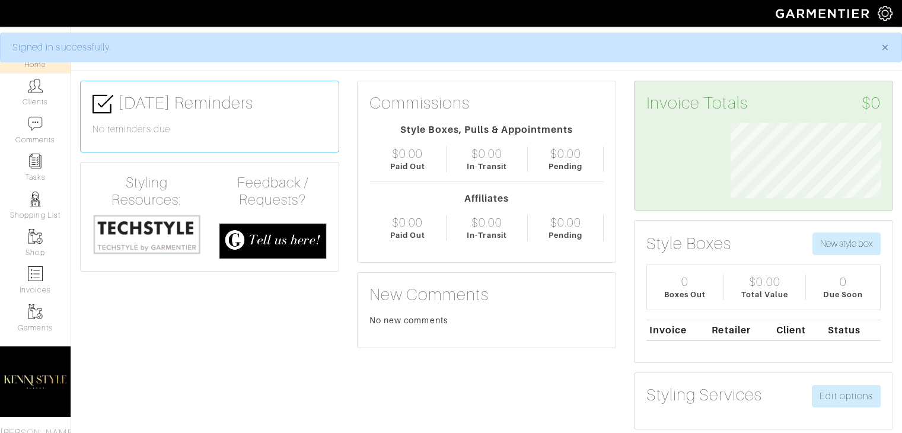  What do you see at coordinates (486, 199) in the screenshot?
I see `div: Affiliates` at bounding box center [486, 199].